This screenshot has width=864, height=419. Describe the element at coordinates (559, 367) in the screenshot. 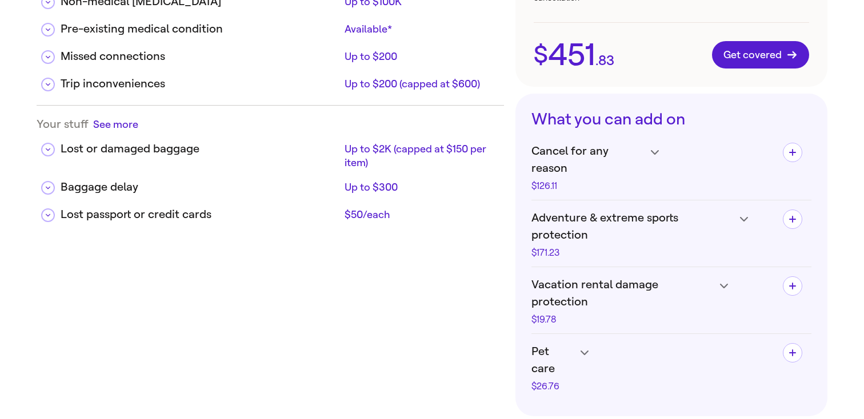

I see `h4: Pet care$26.76` at that location.